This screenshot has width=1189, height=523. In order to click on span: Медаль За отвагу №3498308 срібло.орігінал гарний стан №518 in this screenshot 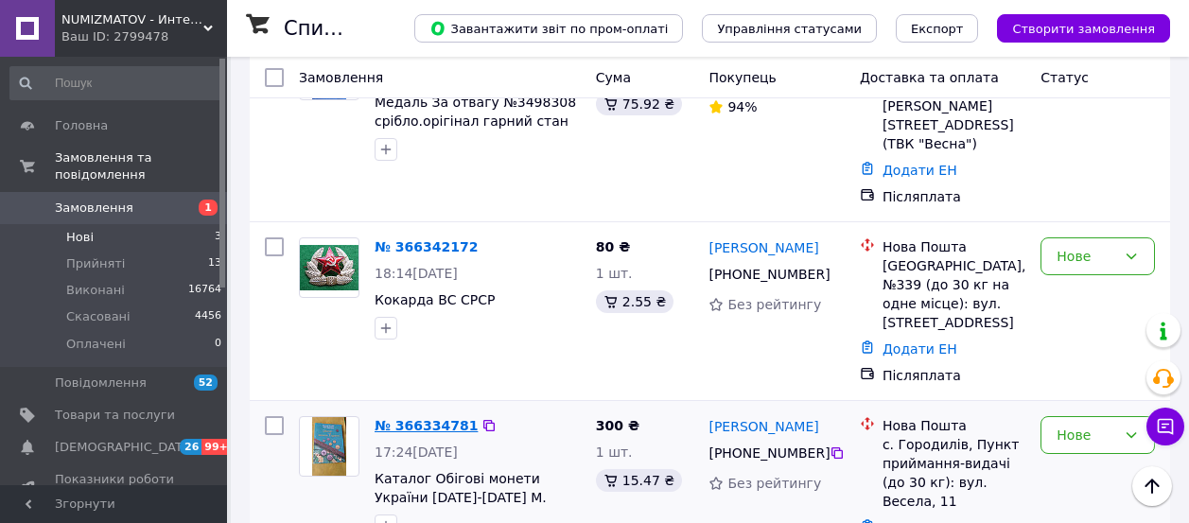, I will do `click(475, 121)`.